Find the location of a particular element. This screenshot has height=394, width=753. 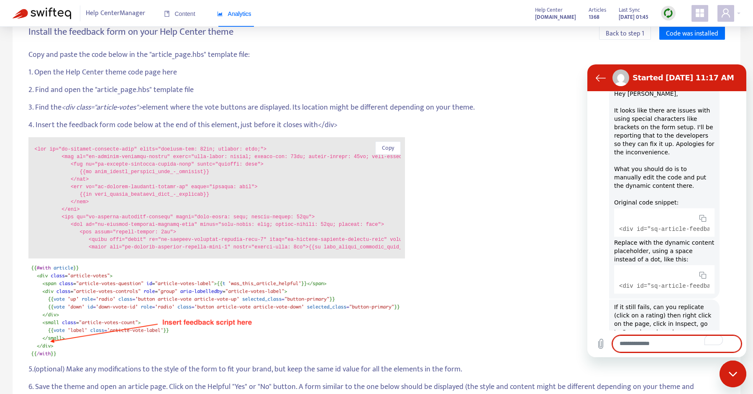

span: Copy is located at coordinates (388, 148).